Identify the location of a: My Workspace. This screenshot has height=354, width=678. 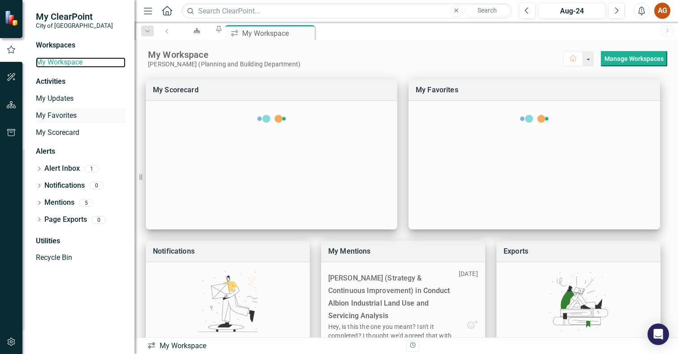
(81, 62).